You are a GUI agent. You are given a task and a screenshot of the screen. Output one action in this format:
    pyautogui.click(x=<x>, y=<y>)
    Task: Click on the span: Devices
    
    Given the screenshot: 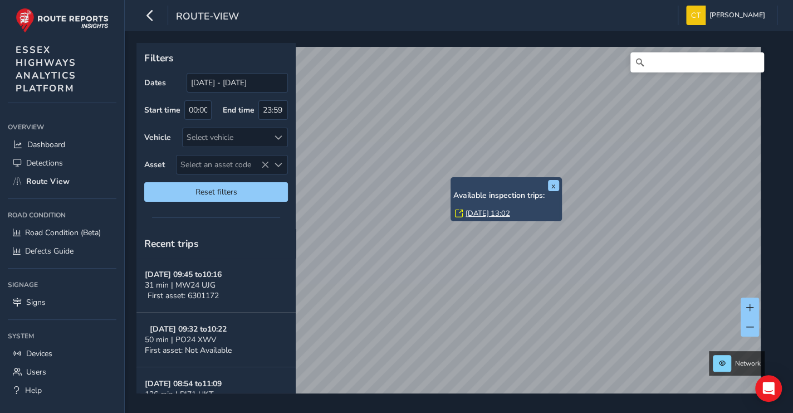 What is the action you would take?
    pyautogui.click(x=39, y=353)
    